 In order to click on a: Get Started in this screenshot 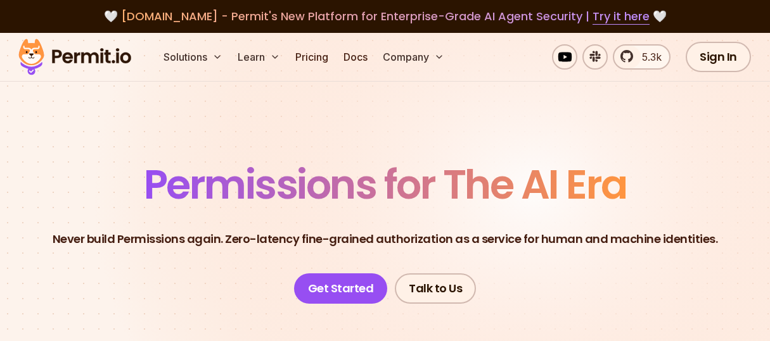, I will do `click(341, 289)`.